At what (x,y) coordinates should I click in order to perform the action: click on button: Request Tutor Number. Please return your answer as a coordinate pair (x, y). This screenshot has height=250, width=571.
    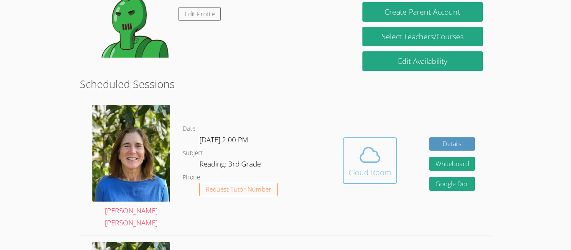
    Looking at the image, I should click on (238, 190).